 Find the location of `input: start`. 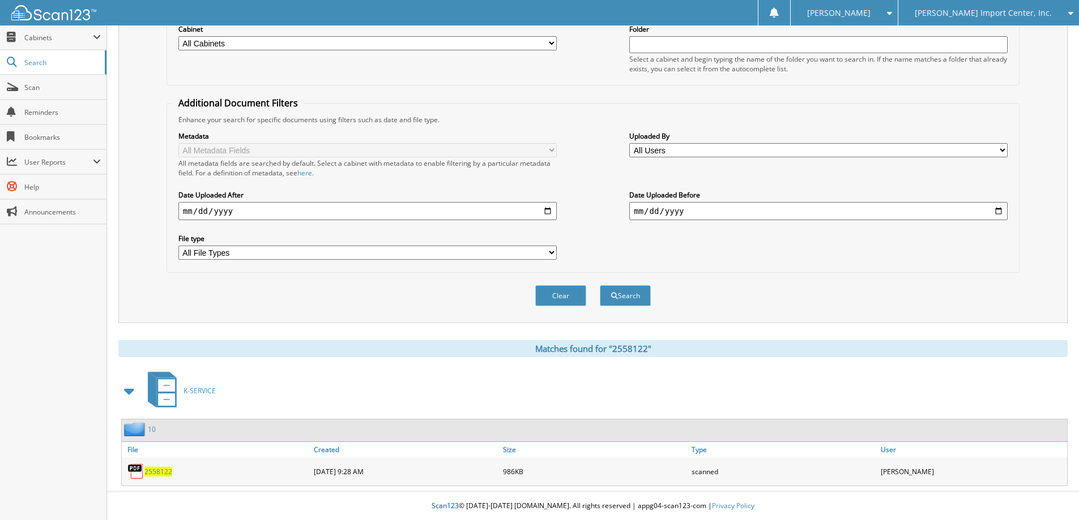

input: start is located at coordinates (367, 211).